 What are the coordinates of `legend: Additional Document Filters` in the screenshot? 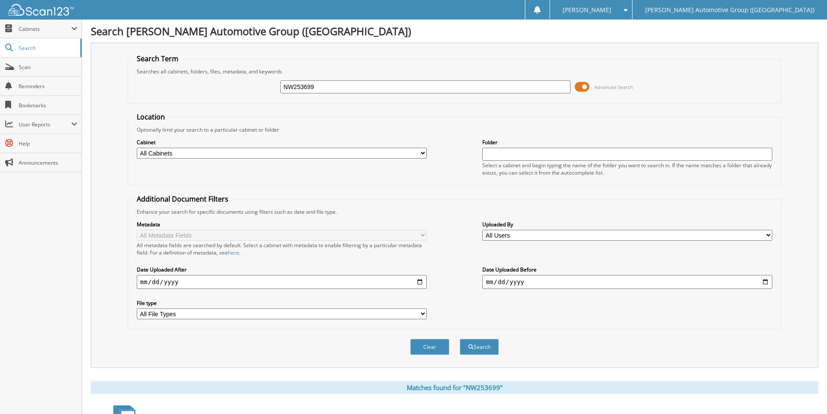 It's located at (182, 199).